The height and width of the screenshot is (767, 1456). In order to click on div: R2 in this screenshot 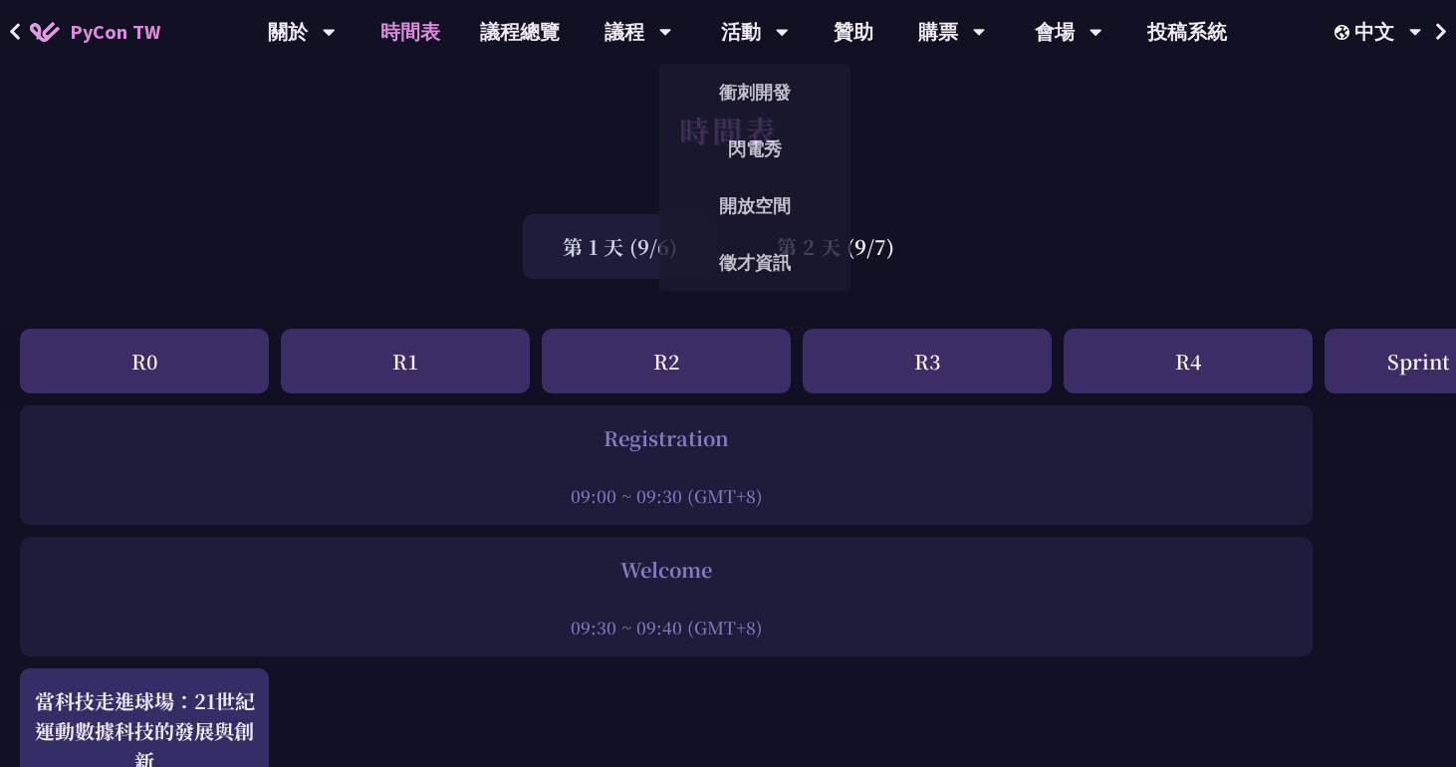, I will do `click(666, 361)`.